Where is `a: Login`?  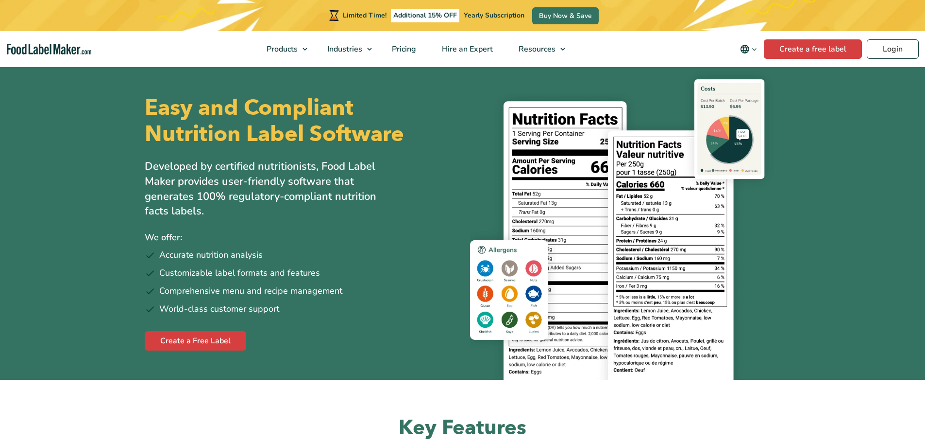
a: Login is located at coordinates (893, 49).